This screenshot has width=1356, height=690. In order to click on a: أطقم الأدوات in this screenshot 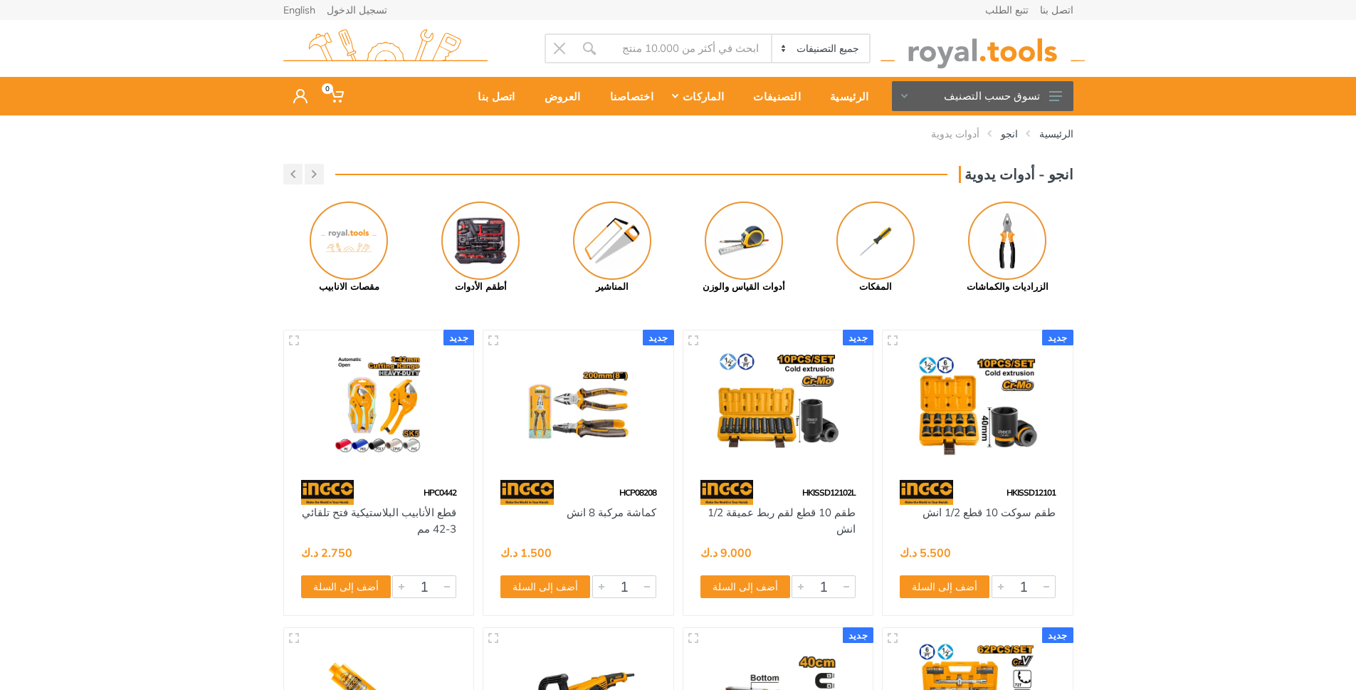, I will do `click(480, 248)`.